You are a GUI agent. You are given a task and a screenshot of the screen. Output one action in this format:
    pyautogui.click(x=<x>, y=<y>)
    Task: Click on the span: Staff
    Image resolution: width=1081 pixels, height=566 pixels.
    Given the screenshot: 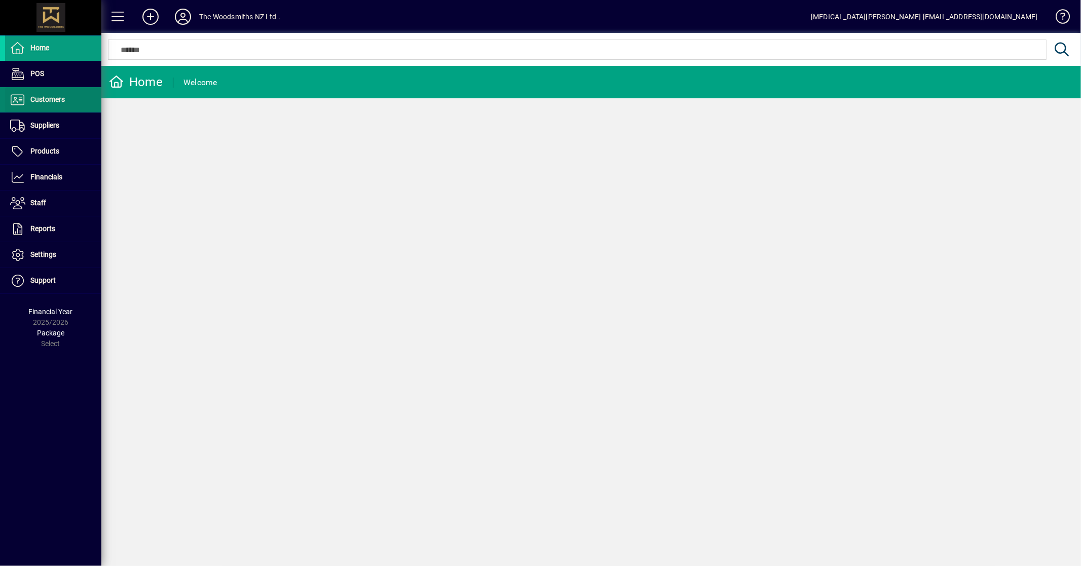 What is the action you would take?
    pyautogui.click(x=38, y=203)
    